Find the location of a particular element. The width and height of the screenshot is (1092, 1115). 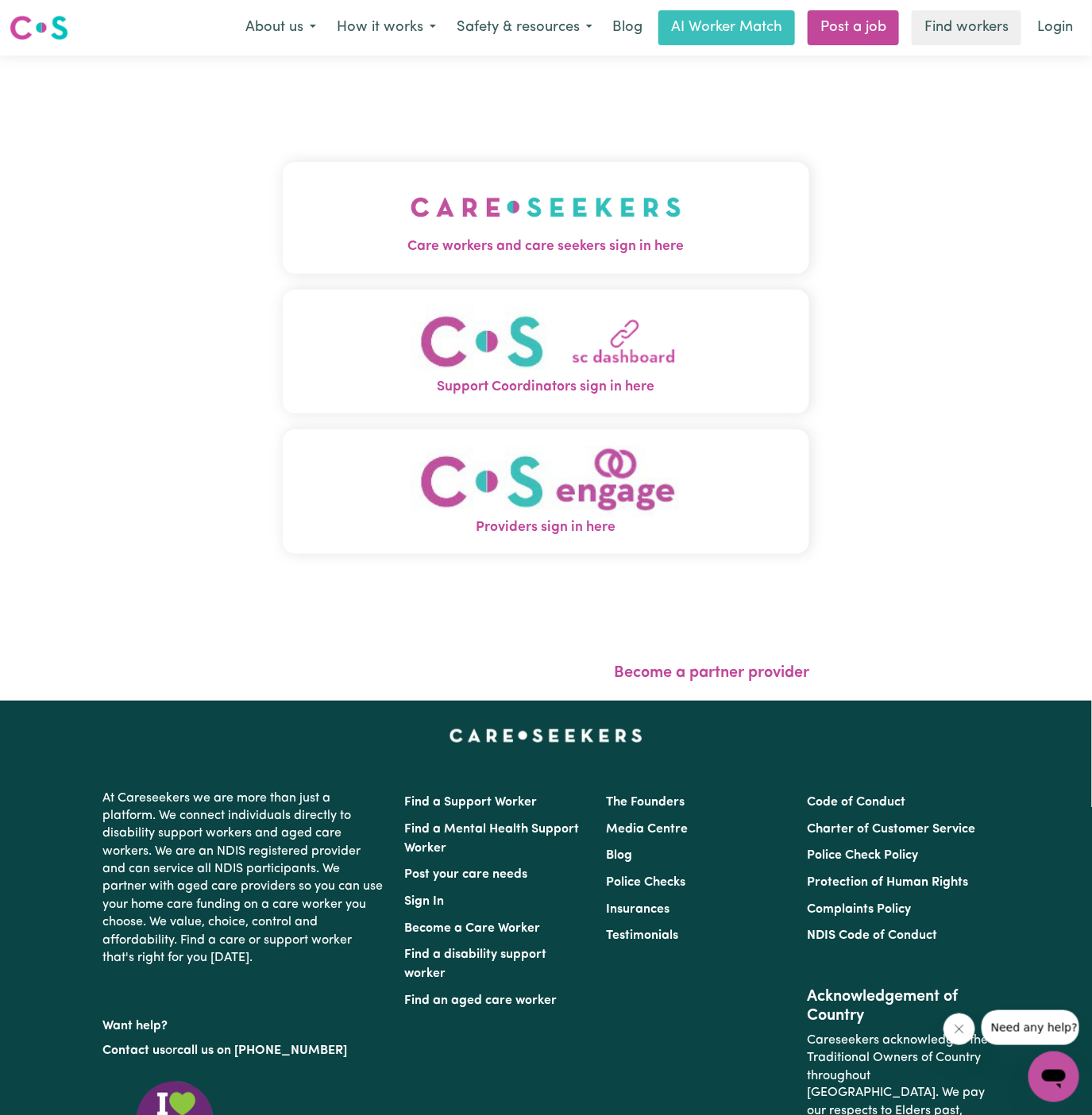

a: Find workers is located at coordinates (967, 28).